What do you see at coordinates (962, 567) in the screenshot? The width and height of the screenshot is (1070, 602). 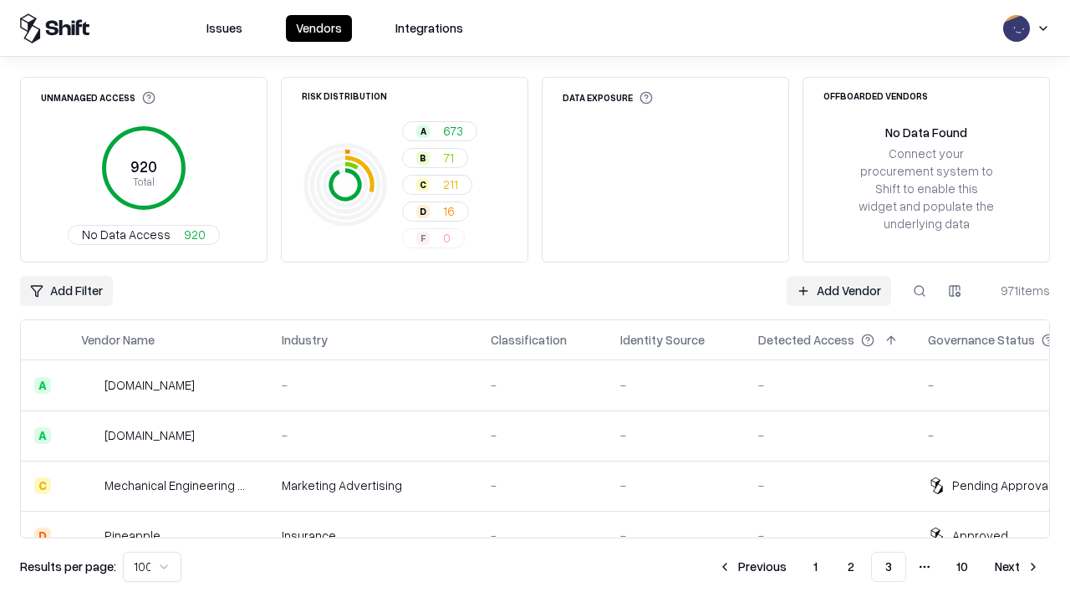 I see `button: 10` at bounding box center [962, 567].